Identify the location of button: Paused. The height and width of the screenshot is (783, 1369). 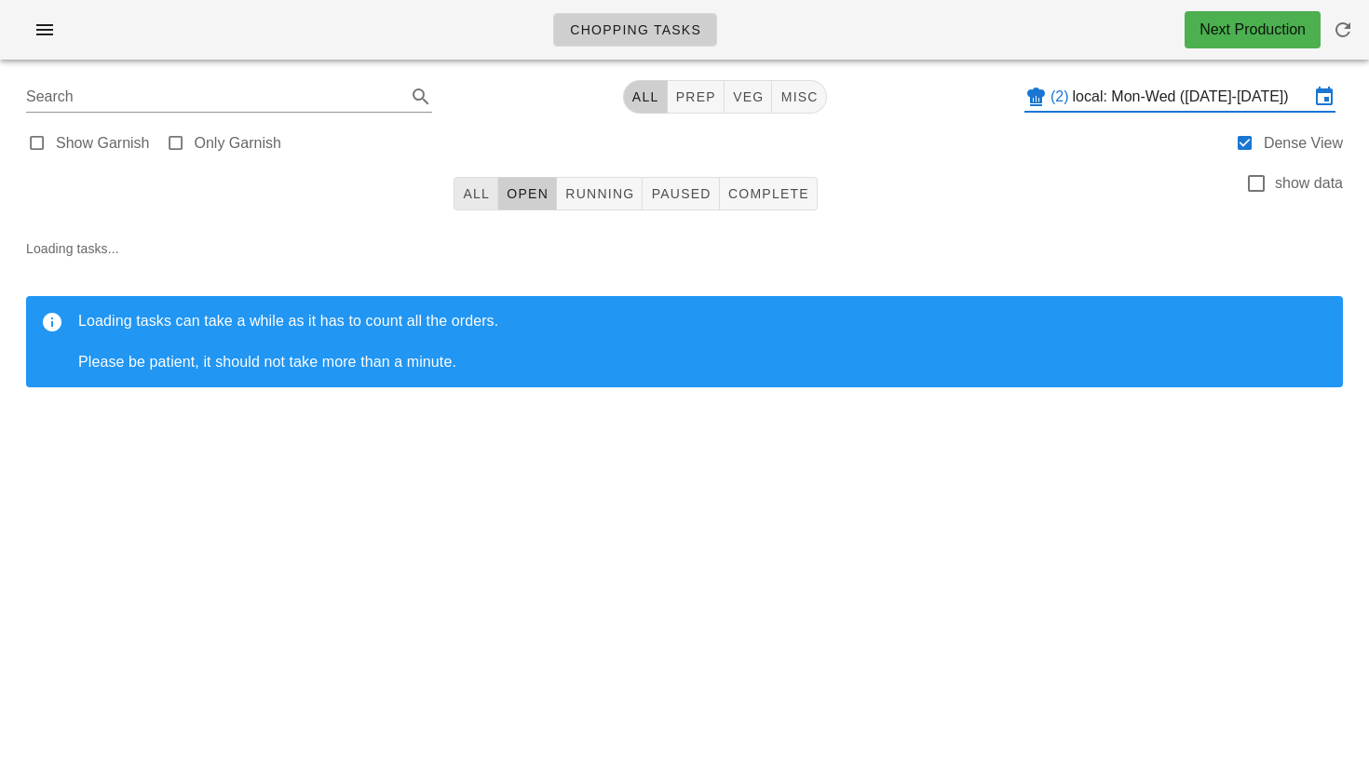
(681, 194).